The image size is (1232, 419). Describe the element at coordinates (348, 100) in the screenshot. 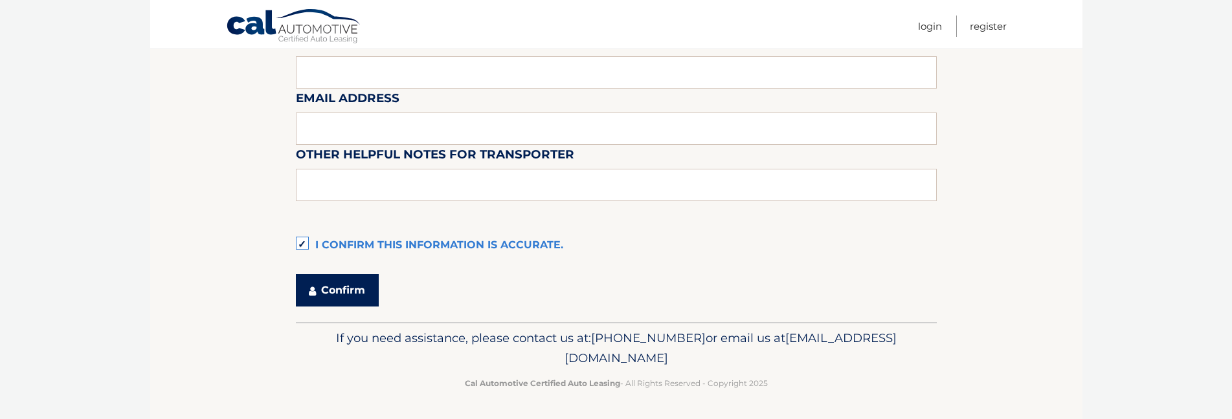

I see `label: Email Address` at that location.